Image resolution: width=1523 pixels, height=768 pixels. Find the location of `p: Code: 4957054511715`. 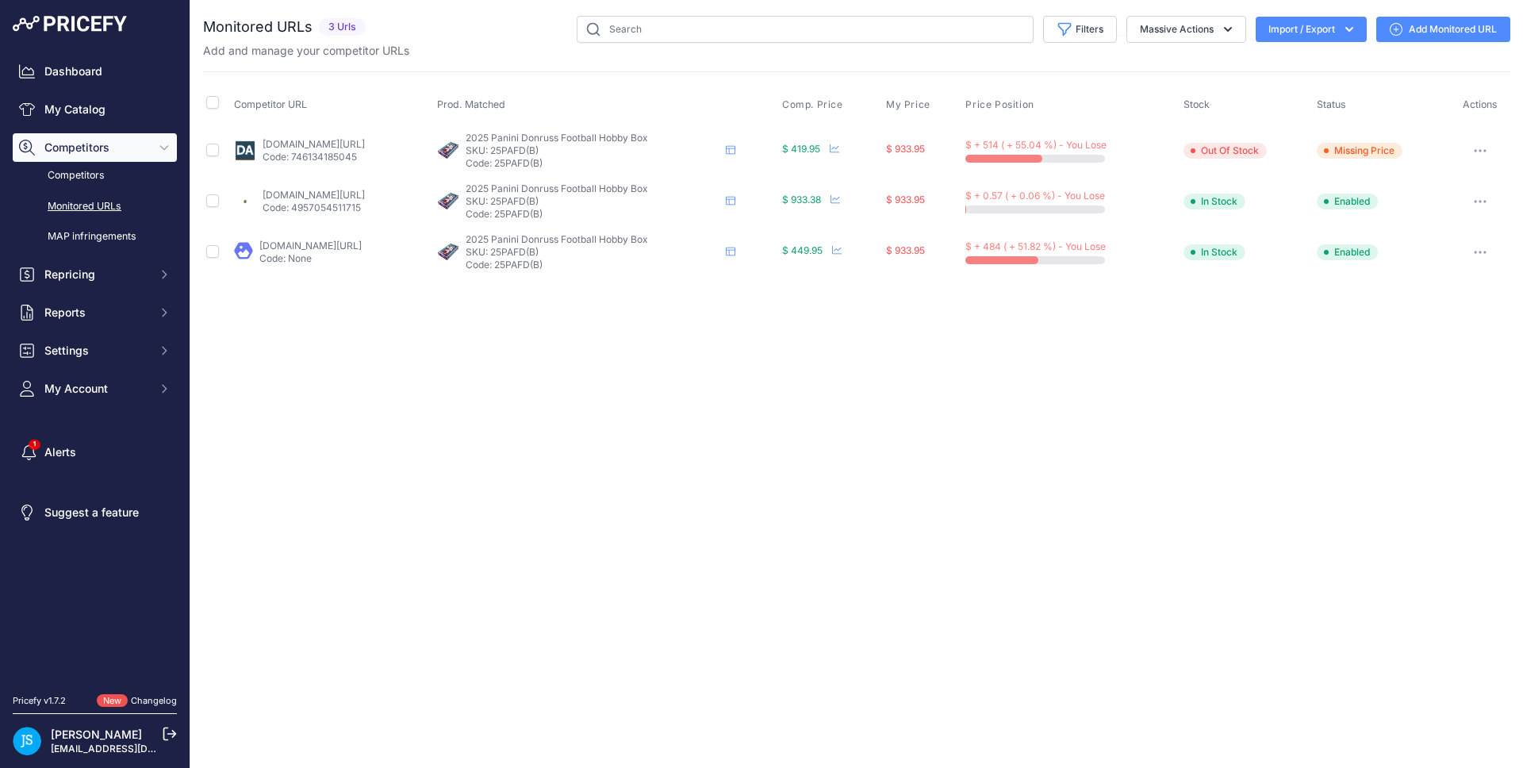

p: Code: 4957054511715 is located at coordinates (313, 208).